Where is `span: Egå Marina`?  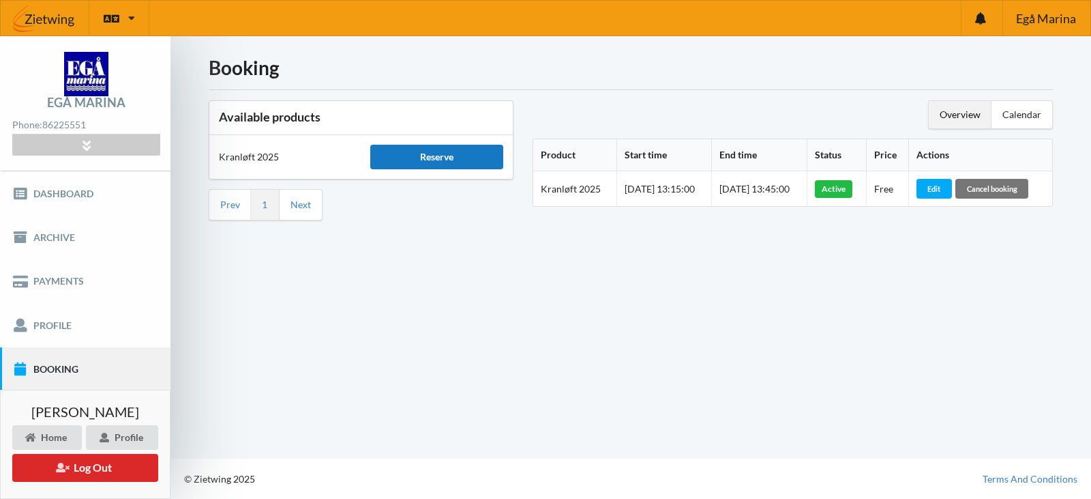 span: Egå Marina is located at coordinates (1046, 18).